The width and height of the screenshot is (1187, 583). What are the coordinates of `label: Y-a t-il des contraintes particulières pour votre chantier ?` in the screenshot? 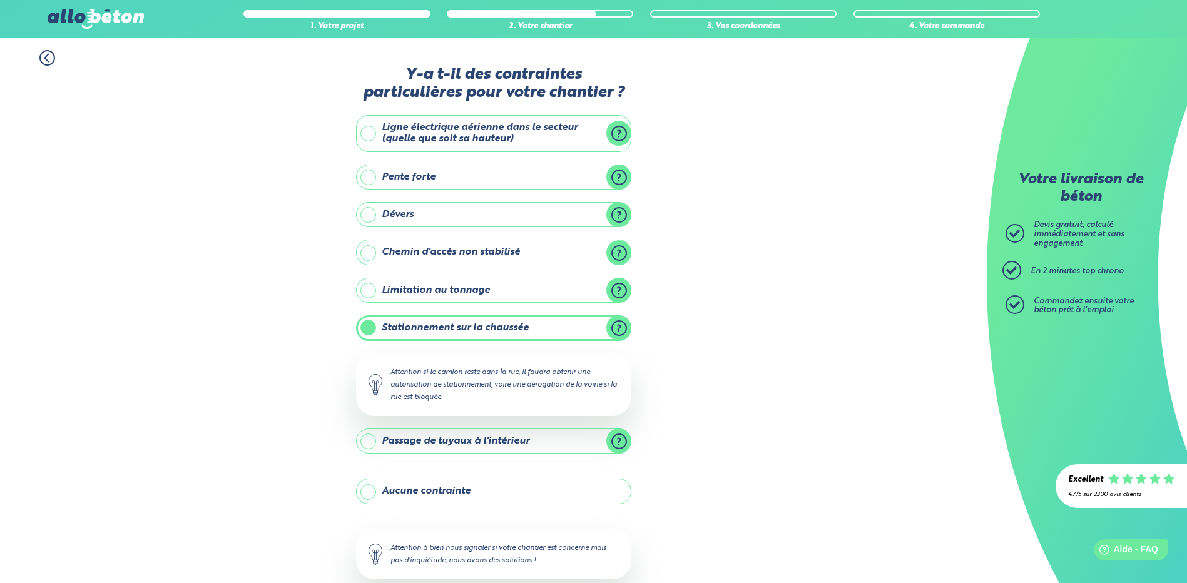 It's located at (494, 84).